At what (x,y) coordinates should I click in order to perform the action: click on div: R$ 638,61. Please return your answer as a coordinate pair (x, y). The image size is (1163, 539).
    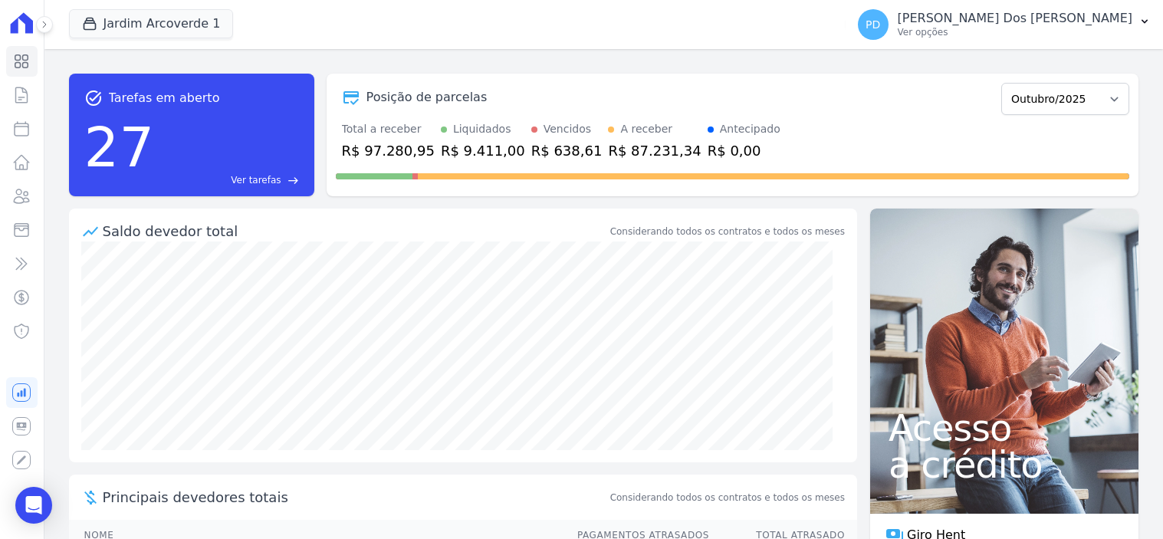
    Looking at the image, I should click on (567, 150).